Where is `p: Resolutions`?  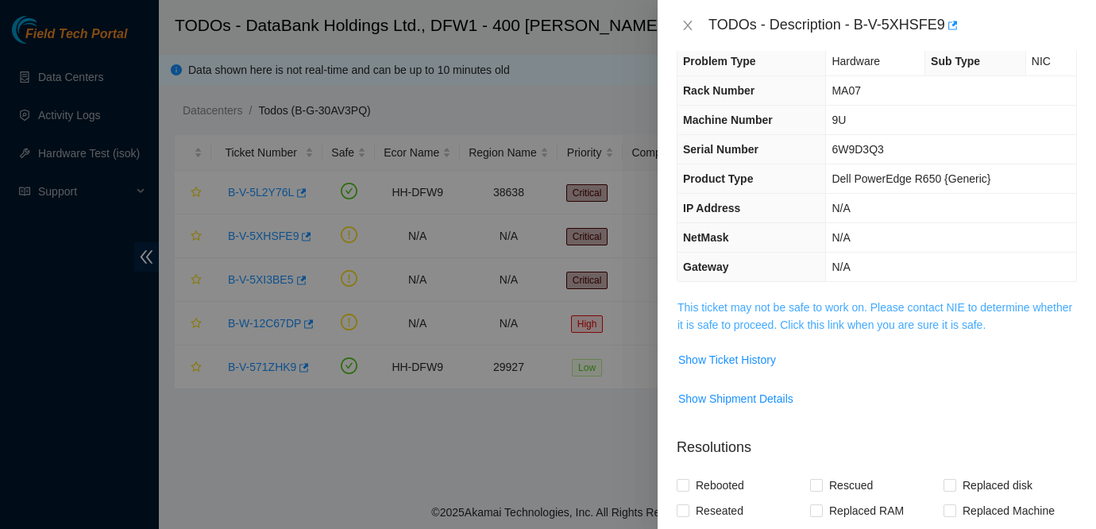
p: Resolutions is located at coordinates (877, 441).